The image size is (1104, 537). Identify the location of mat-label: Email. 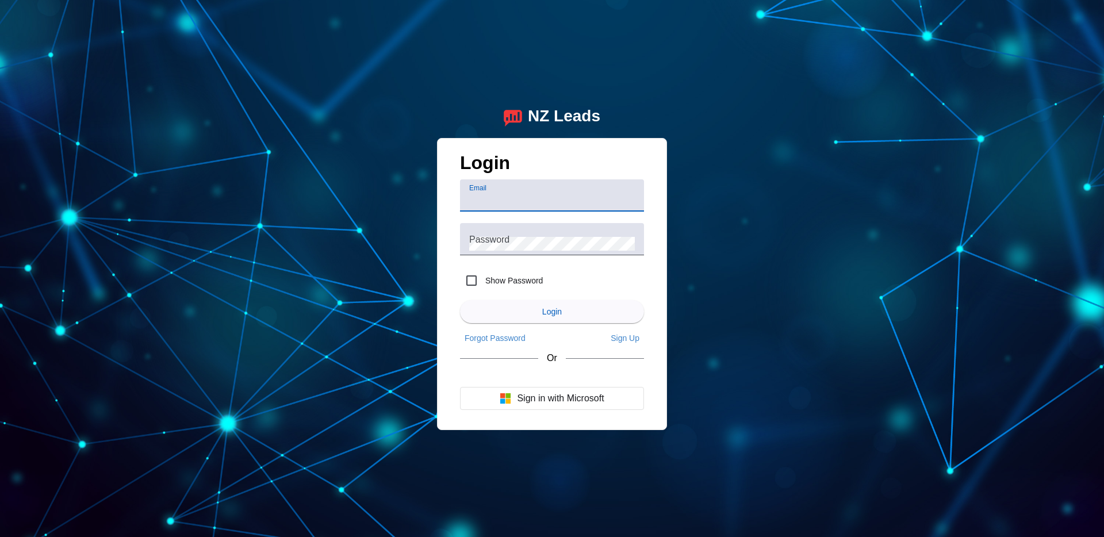
(478, 188).